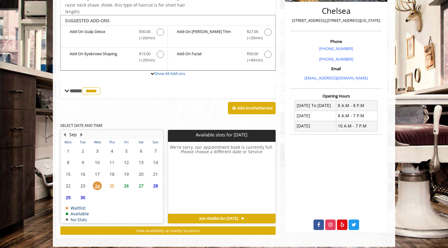 This screenshot has width=448, height=248. Describe the element at coordinates (68, 142) in the screenshot. I see `th: Mon` at that location.